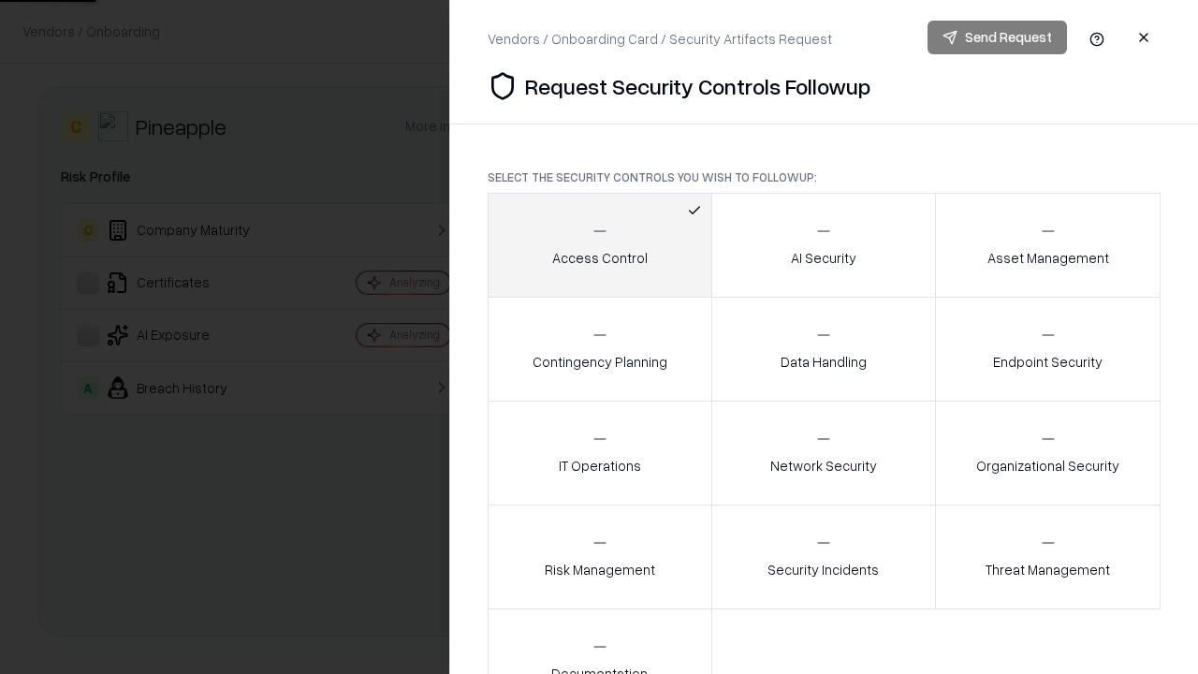 This screenshot has width=1198, height=674. Describe the element at coordinates (600, 349) in the screenshot. I see `button: Contingency Planning` at that location.